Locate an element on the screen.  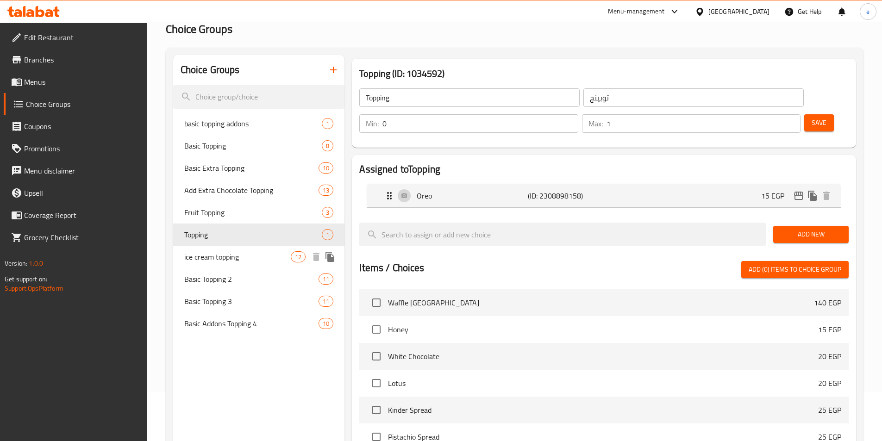
span: Basic Topping 2 is located at coordinates (251, 279).